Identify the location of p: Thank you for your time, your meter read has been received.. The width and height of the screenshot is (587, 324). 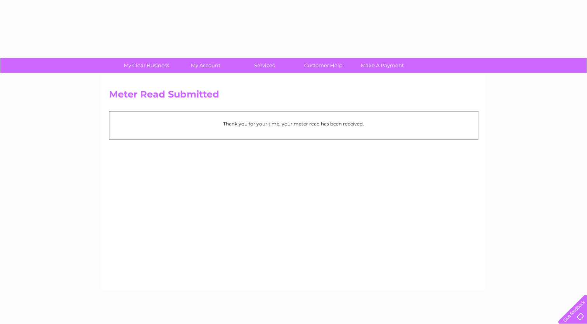
(294, 123).